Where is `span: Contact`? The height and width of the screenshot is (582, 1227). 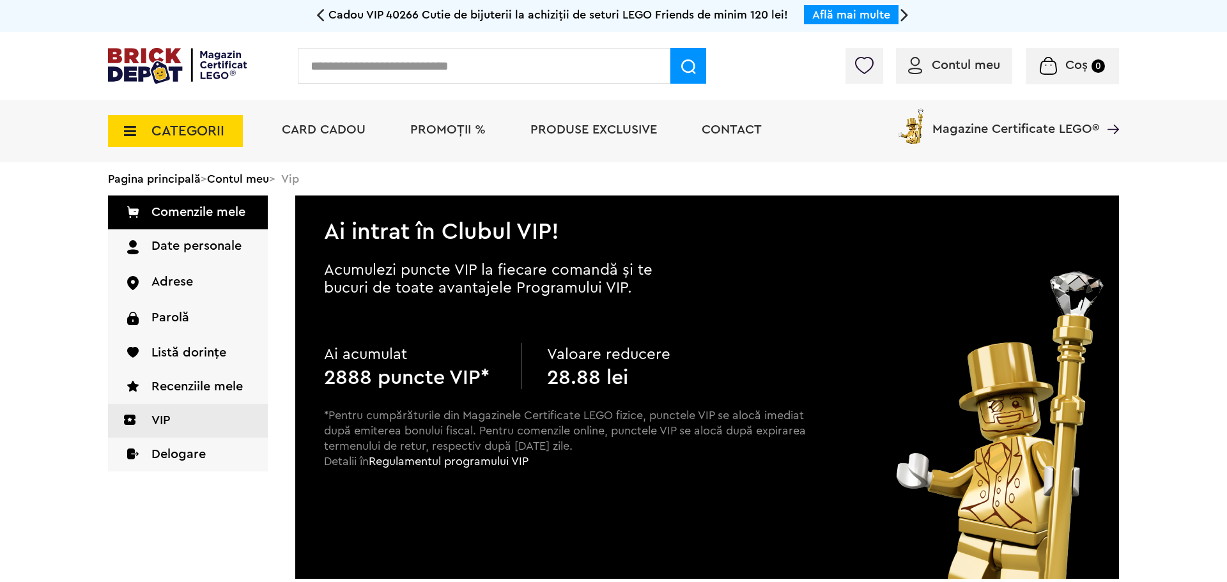 span: Contact is located at coordinates (732, 130).